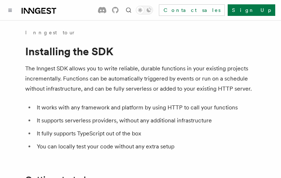 The width and height of the screenshot is (281, 178). Describe the element at coordinates (145, 133) in the screenshot. I see `li: It fully supports TypeScript out of the box` at that location.